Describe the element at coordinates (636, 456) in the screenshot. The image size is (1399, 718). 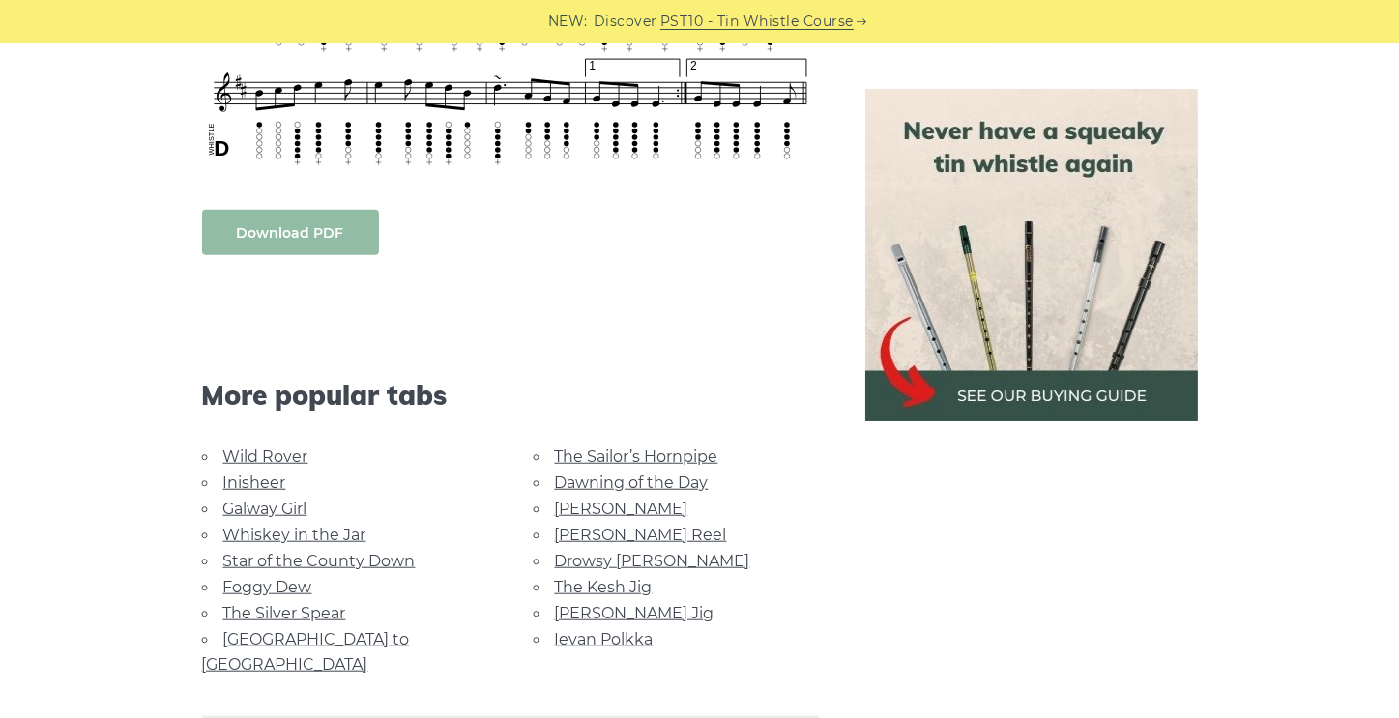
I see `a: The Sailor’s Hornpipe` at that location.